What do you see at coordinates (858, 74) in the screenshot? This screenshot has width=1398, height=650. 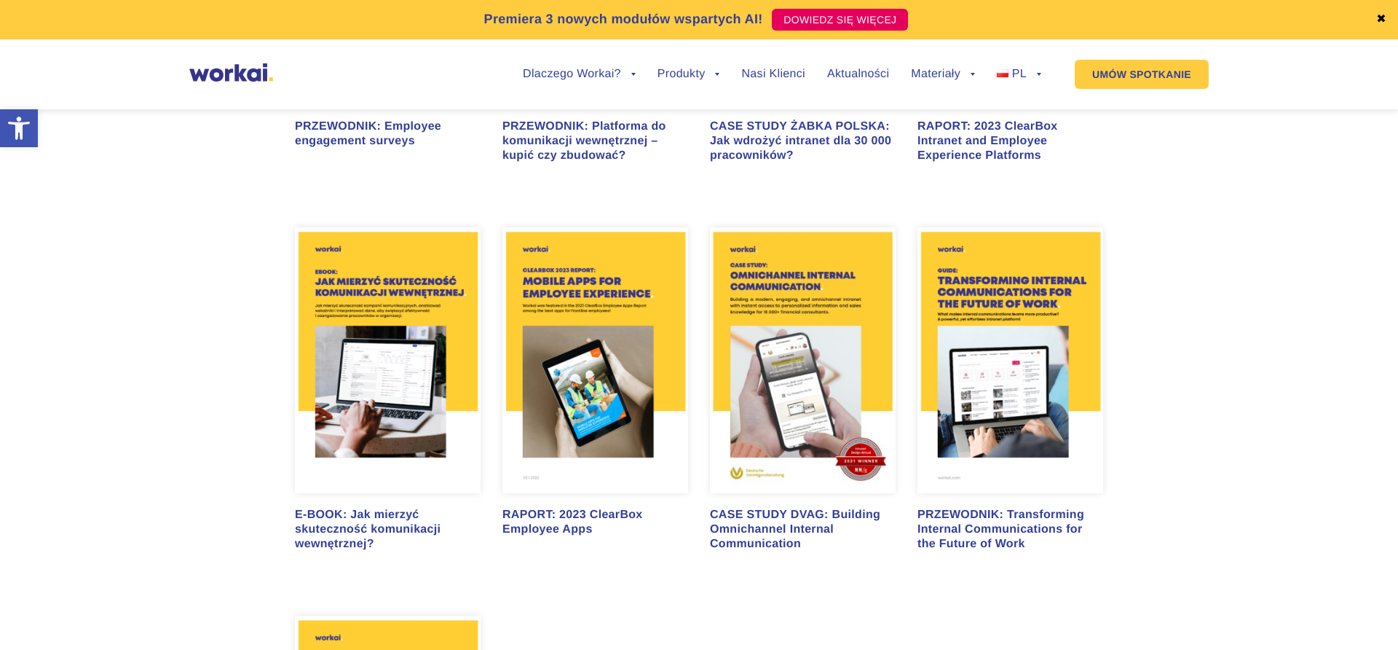 I see `a: Aktualności` at bounding box center [858, 74].